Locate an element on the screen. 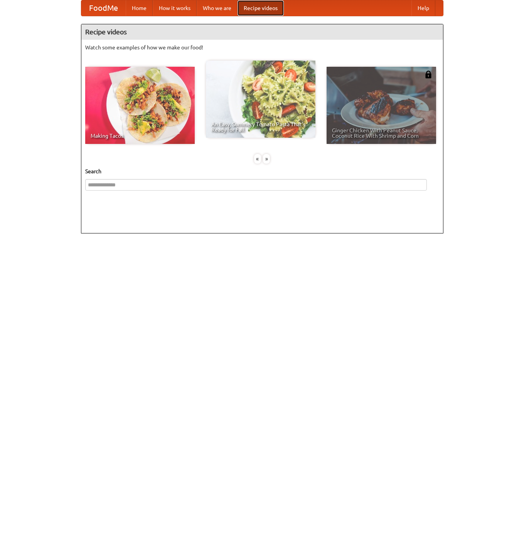 The image size is (524, 546). a: Recipe videos is located at coordinates (261, 8).